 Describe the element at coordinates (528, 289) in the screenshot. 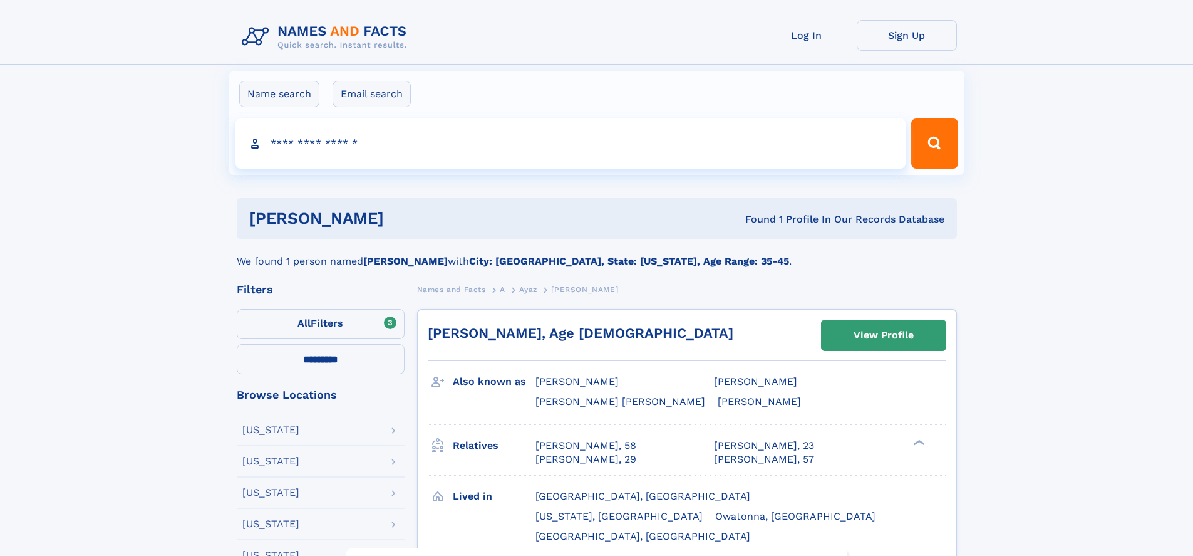

I see `a: Ayaz` at that location.